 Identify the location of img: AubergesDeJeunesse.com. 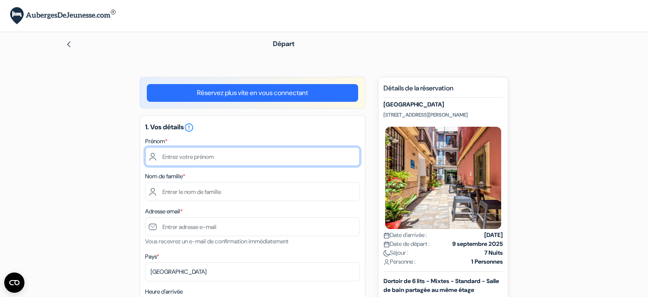
(63, 16).